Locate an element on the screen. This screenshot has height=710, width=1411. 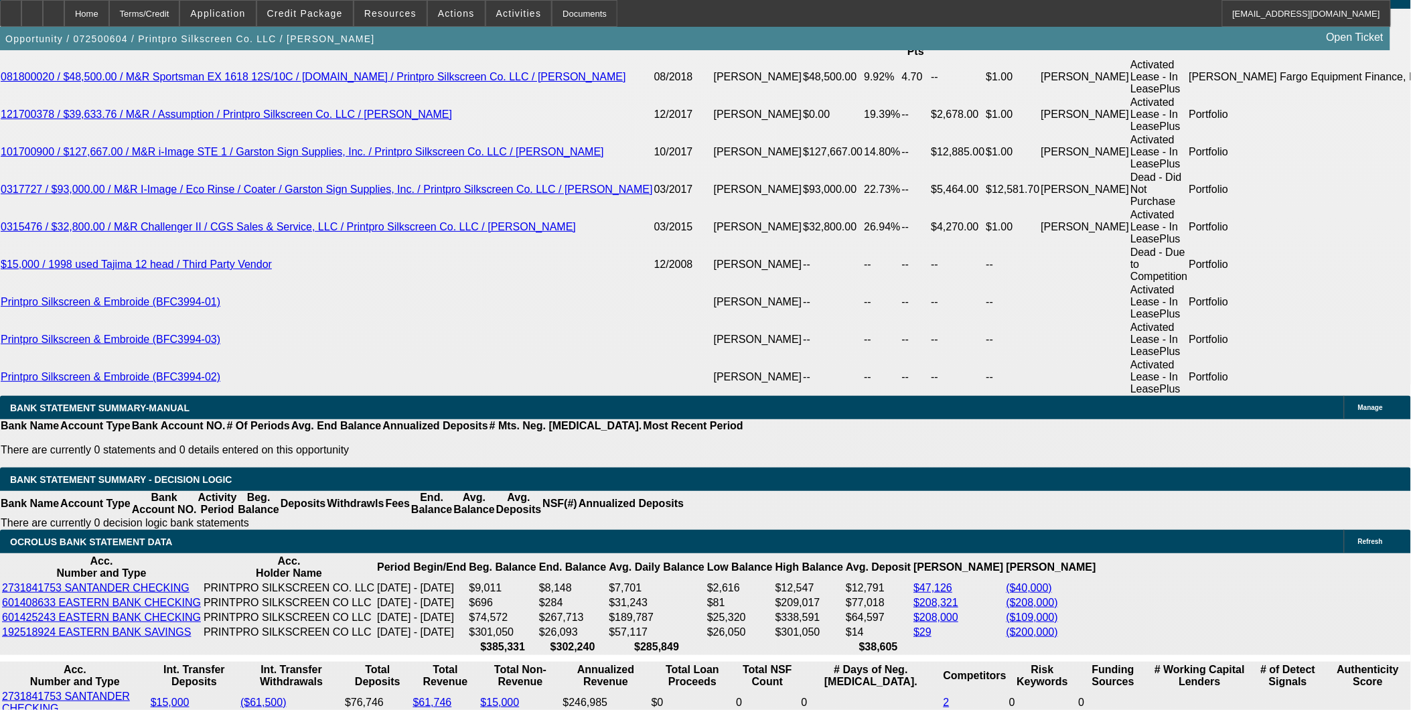
a: $208,321 is located at coordinates (935, 602).